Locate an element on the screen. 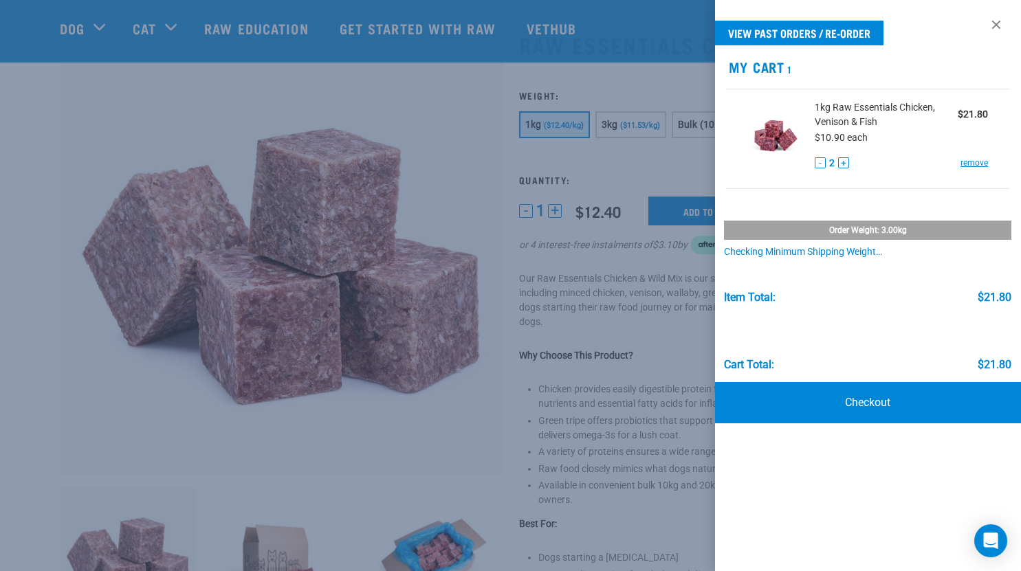  span: 1kg Raw Essentials Chicken, Venison & Fish is located at coordinates (886, 115).